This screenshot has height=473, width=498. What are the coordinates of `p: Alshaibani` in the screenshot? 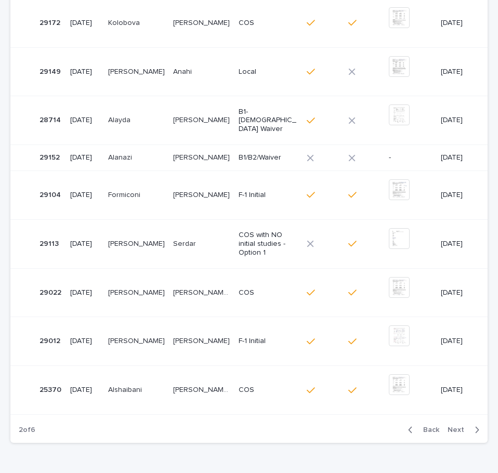 It's located at (126, 389).